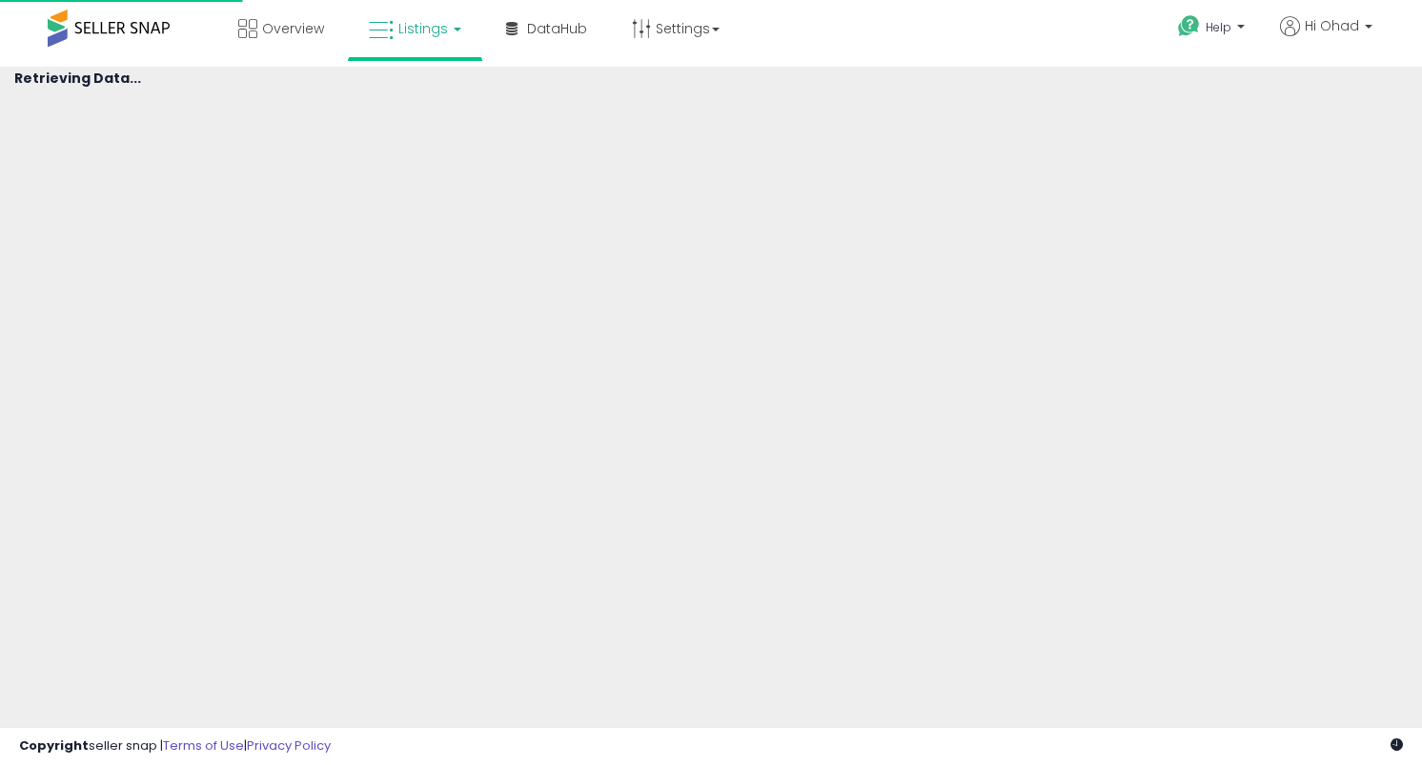  I want to click on span: Hi Ohad, so click(1332, 26).